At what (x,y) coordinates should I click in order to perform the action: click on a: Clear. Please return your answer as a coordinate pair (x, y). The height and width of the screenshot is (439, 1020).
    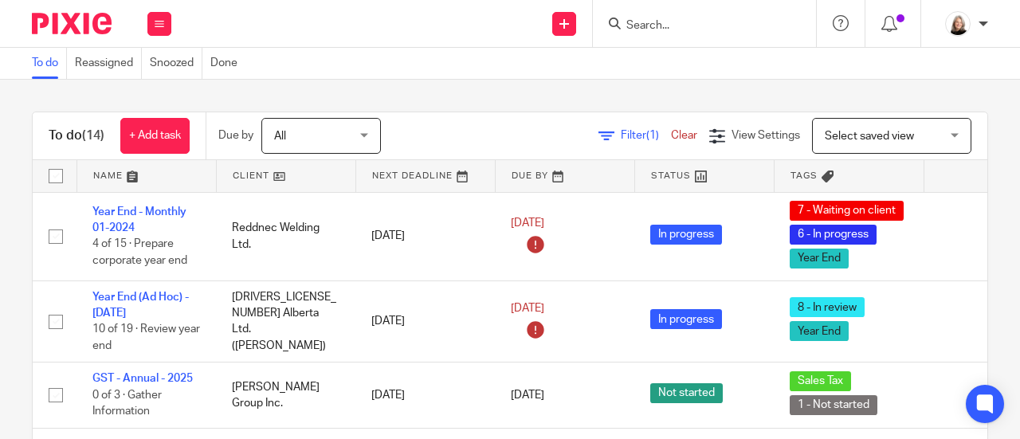
    Looking at the image, I should click on (684, 135).